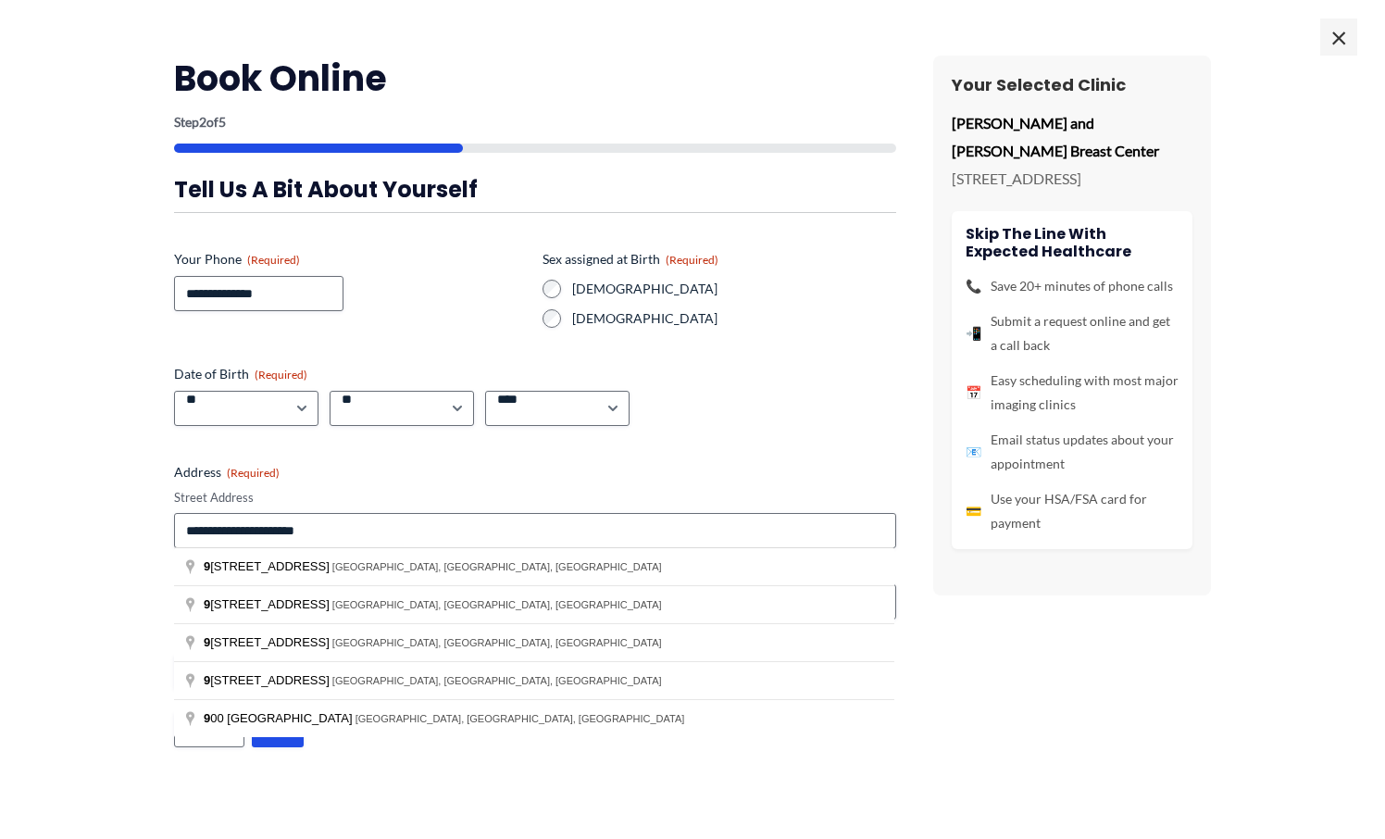 The width and height of the screenshot is (1385, 839). Describe the element at coordinates (1072, 511) in the screenshot. I see `li: Use your HSA/FSA card for payment` at that location.